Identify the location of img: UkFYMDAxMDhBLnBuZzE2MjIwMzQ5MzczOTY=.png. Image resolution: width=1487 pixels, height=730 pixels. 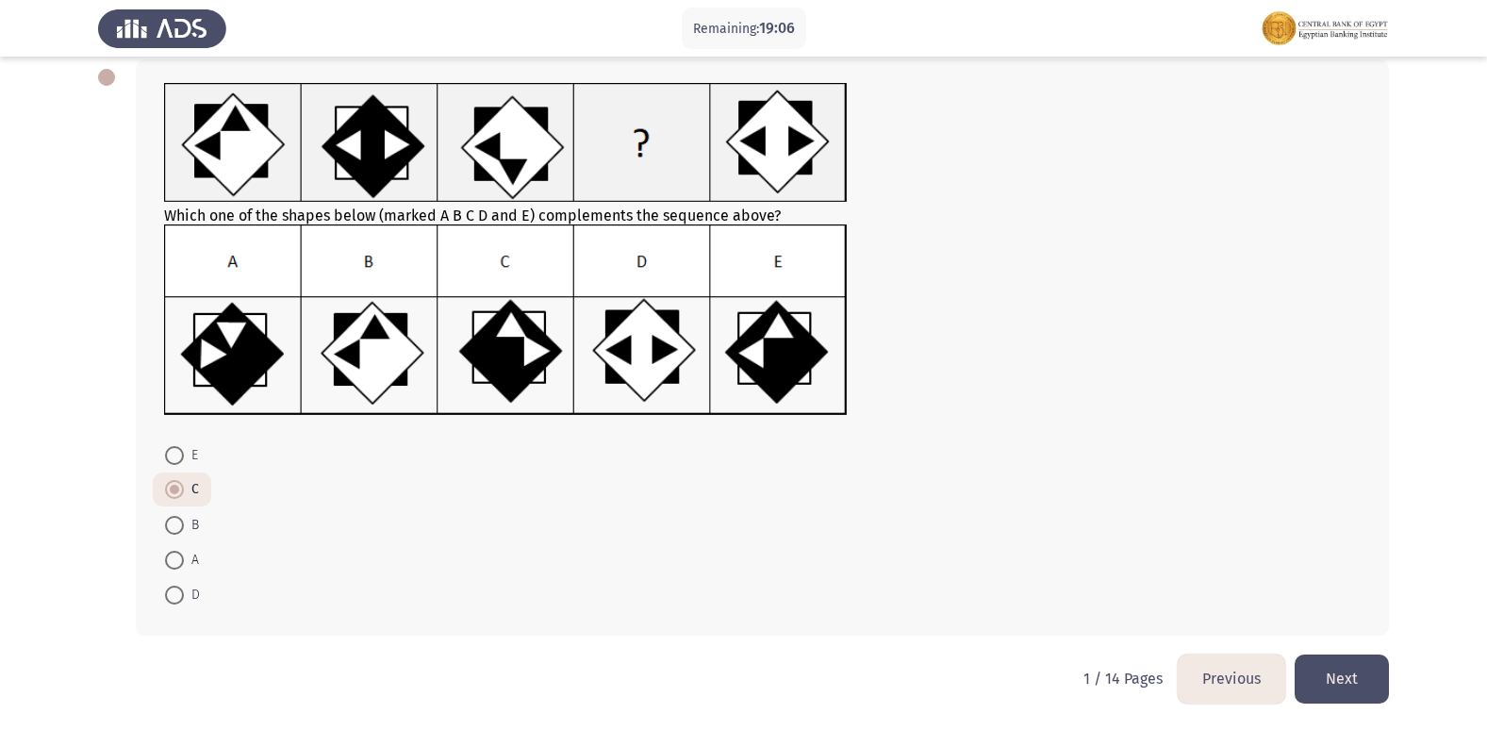
(505, 142).